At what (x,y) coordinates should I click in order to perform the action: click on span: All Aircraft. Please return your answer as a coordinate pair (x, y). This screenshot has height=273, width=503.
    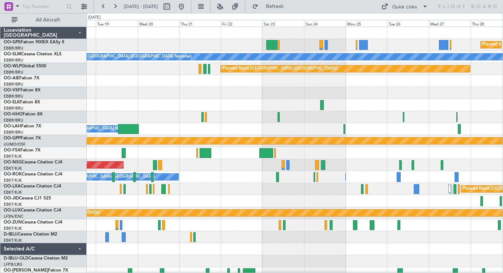
    Looking at the image, I should click on (48, 20).